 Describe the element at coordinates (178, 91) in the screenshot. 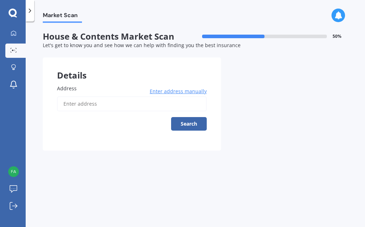

I see `span: Enter address manually` at that location.